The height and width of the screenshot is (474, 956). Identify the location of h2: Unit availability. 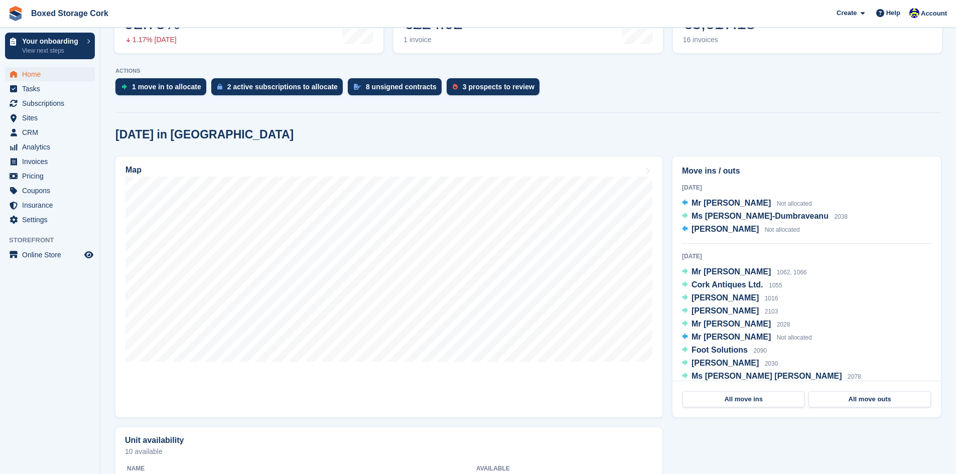
(154, 441).